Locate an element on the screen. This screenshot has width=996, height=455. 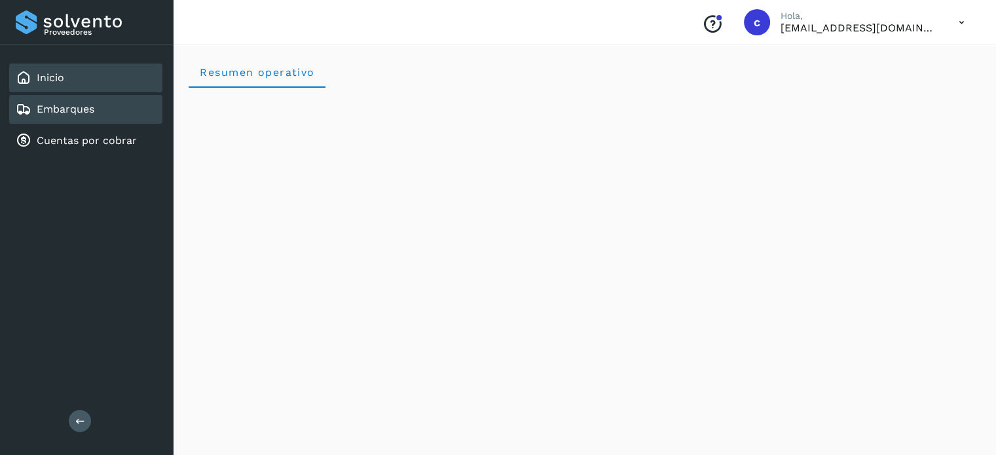
p: Hola, is located at coordinates (859, 16).